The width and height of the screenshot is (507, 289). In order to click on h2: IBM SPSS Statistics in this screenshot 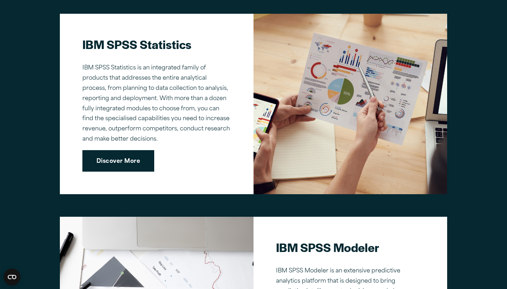, I will do `click(157, 44)`.